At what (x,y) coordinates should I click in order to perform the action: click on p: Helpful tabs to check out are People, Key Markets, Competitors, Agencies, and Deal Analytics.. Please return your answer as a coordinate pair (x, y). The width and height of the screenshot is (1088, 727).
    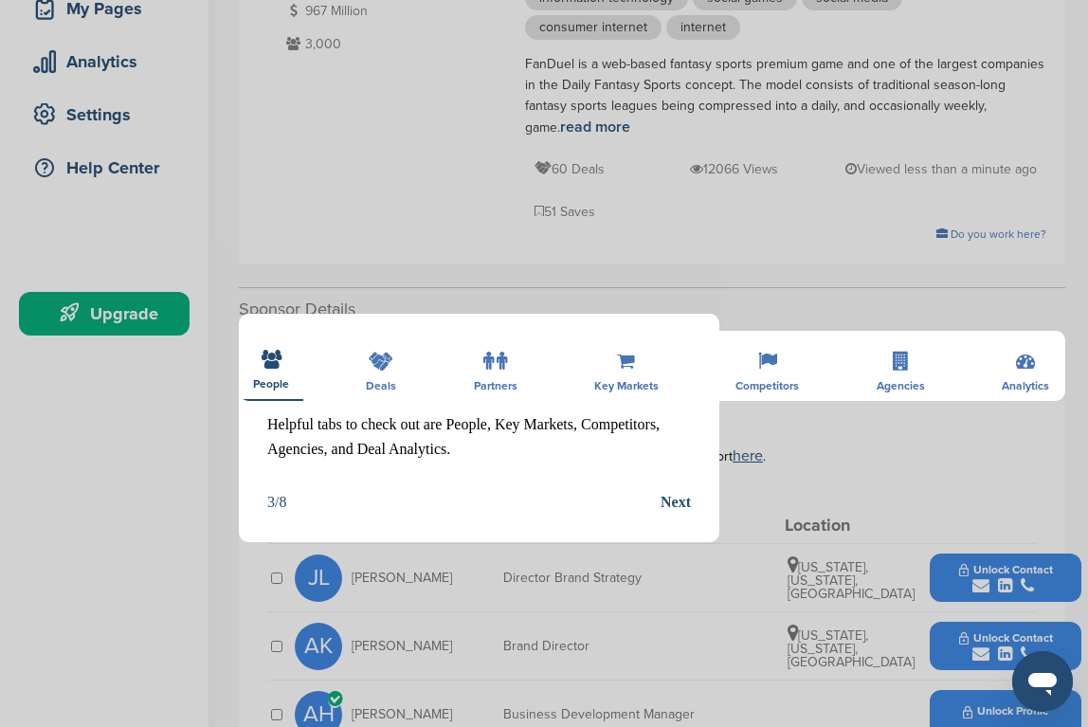
    Looking at the image, I should click on (479, 437).